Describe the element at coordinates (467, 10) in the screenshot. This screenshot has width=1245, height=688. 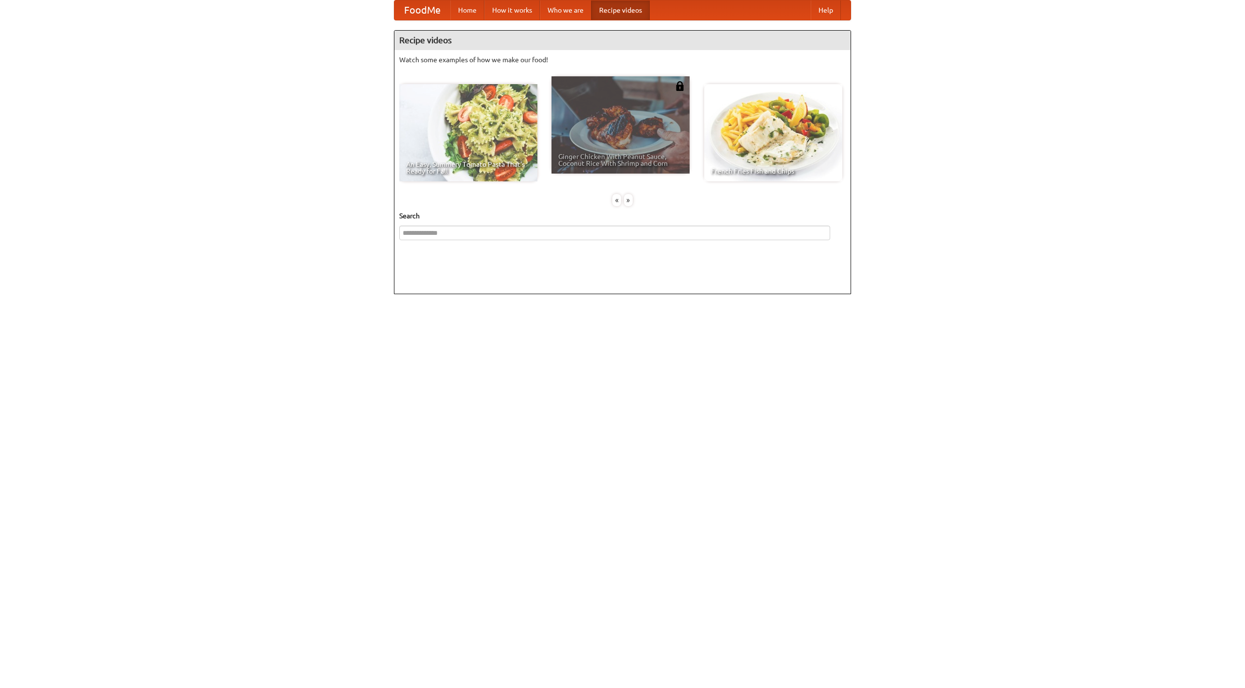
I see `a: Home` at that location.